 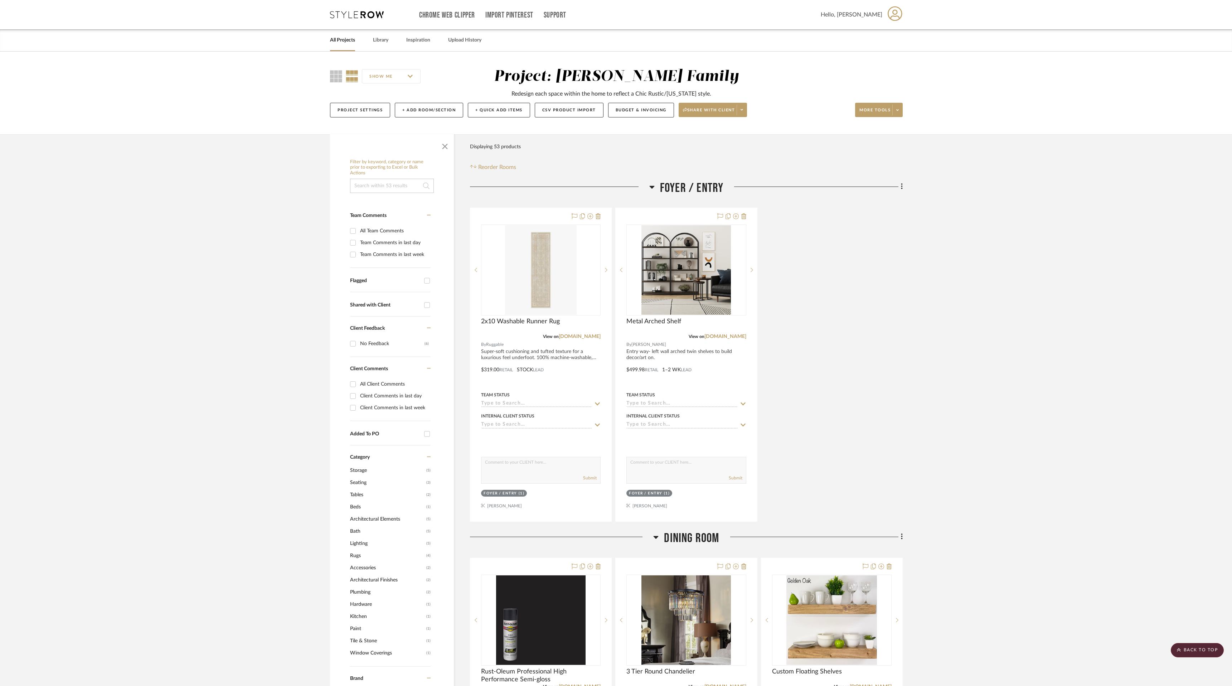 What do you see at coordinates (356, 678) in the screenshot?
I see `span: Brand` at bounding box center [356, 678].